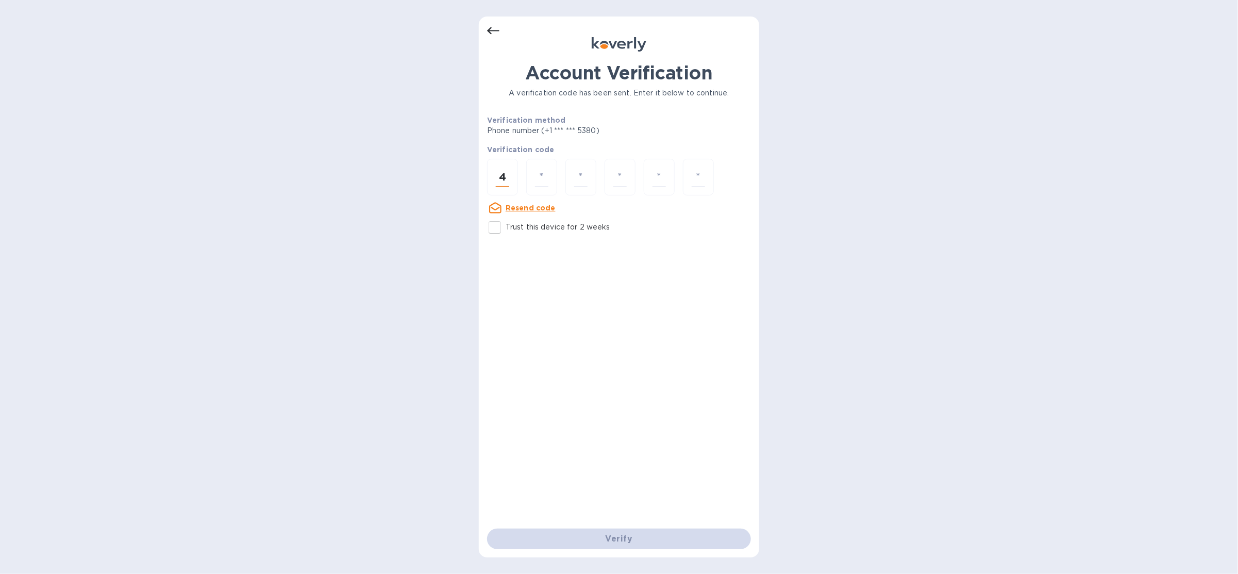 This screenshot has width=1238, height=574. Describe the element at coordinates (619, 73) in the screenshot. I see `h1: Account Verification` at that location.